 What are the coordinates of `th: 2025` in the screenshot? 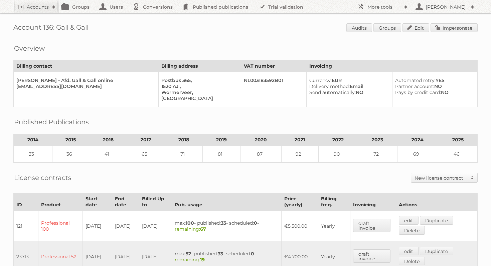 It's located at (458, 140).